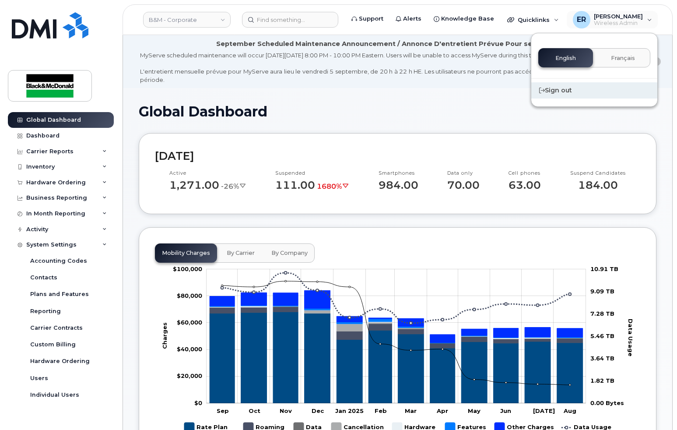  Describe the element at coordinates (603, 336) in the screenshot. I see `tspan: 5.46 TB` at that location.